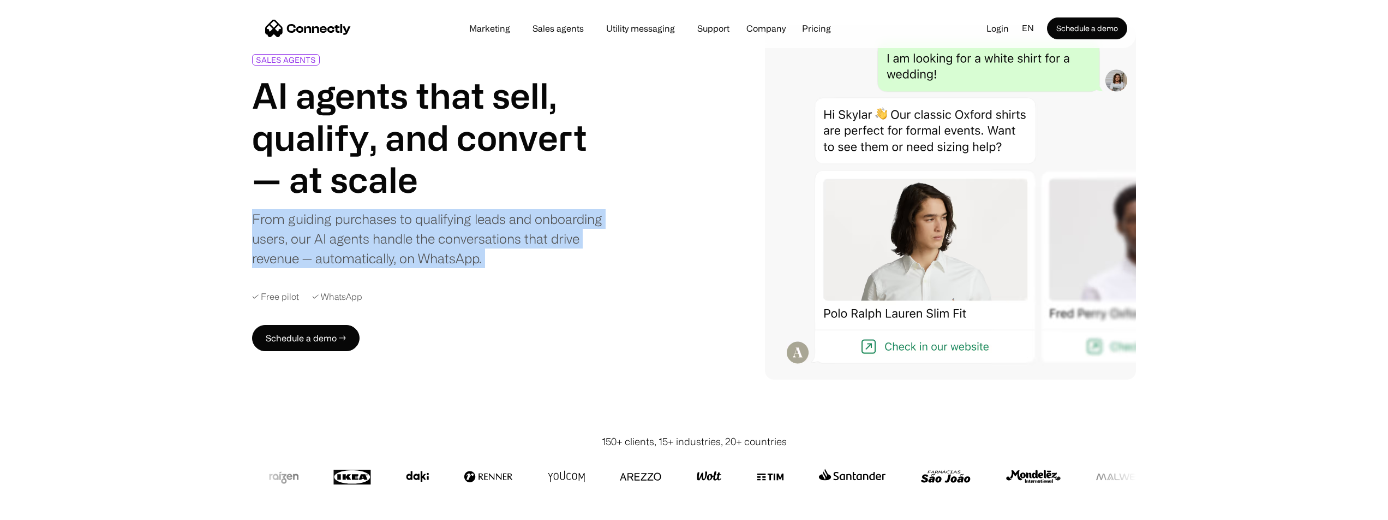  I want to click on a: Marketing, so click(490, 28).